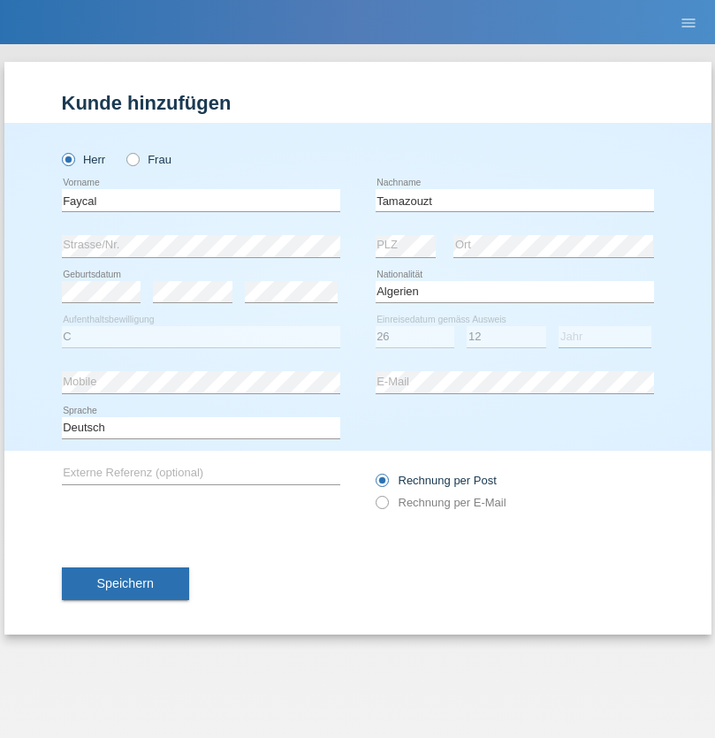  I want to click on button: Speichern, so click(125, 584).